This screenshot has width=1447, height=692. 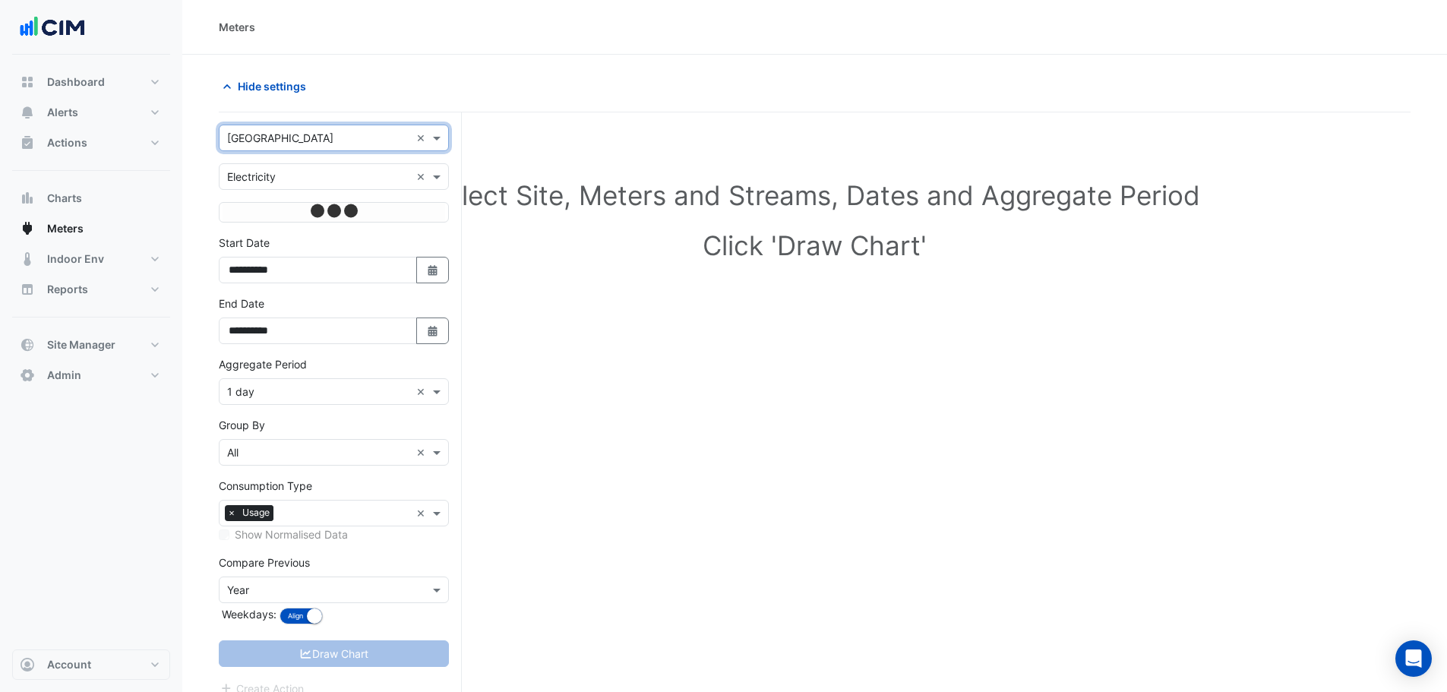 What do you see at coordinates (69, 665) in the screenshot?
I see `span: Account` at bounding box center [69, 665].